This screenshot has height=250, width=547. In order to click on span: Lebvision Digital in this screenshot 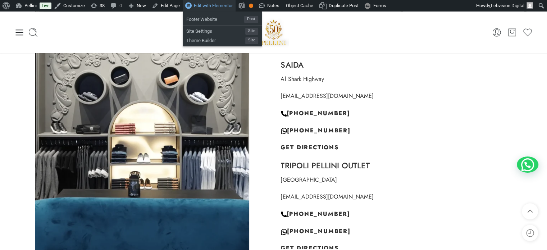, I will do `click(507, 5)`.